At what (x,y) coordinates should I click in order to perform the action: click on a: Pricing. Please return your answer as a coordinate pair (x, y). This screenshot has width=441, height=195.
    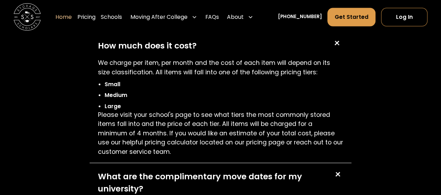
    Looking at the image, I should click on (87, 17).